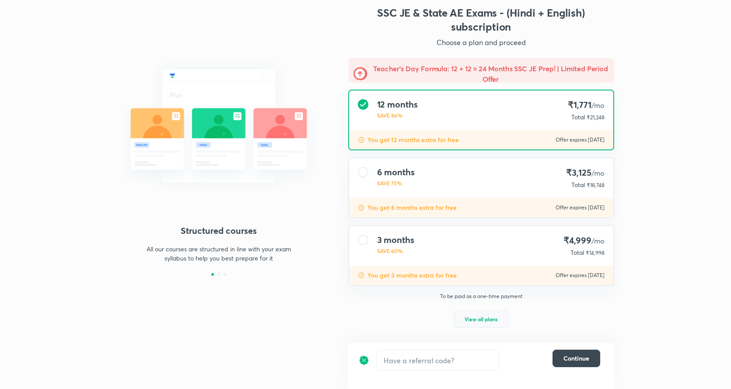 The width and height of the screenshot is (731, 389). I want to click on span: ₹14,998, so click(595, 253).